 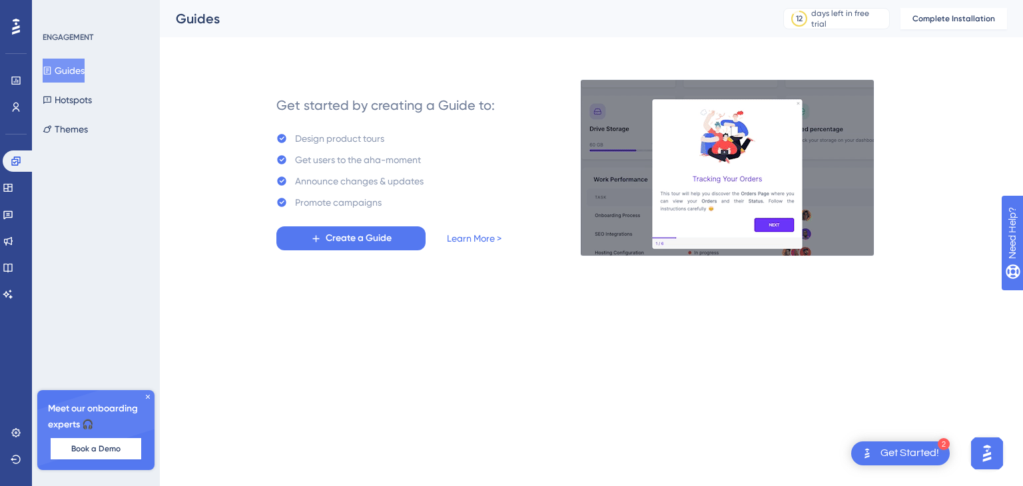 I want to click on span: Complete Installation, so click(x=954, y=19).